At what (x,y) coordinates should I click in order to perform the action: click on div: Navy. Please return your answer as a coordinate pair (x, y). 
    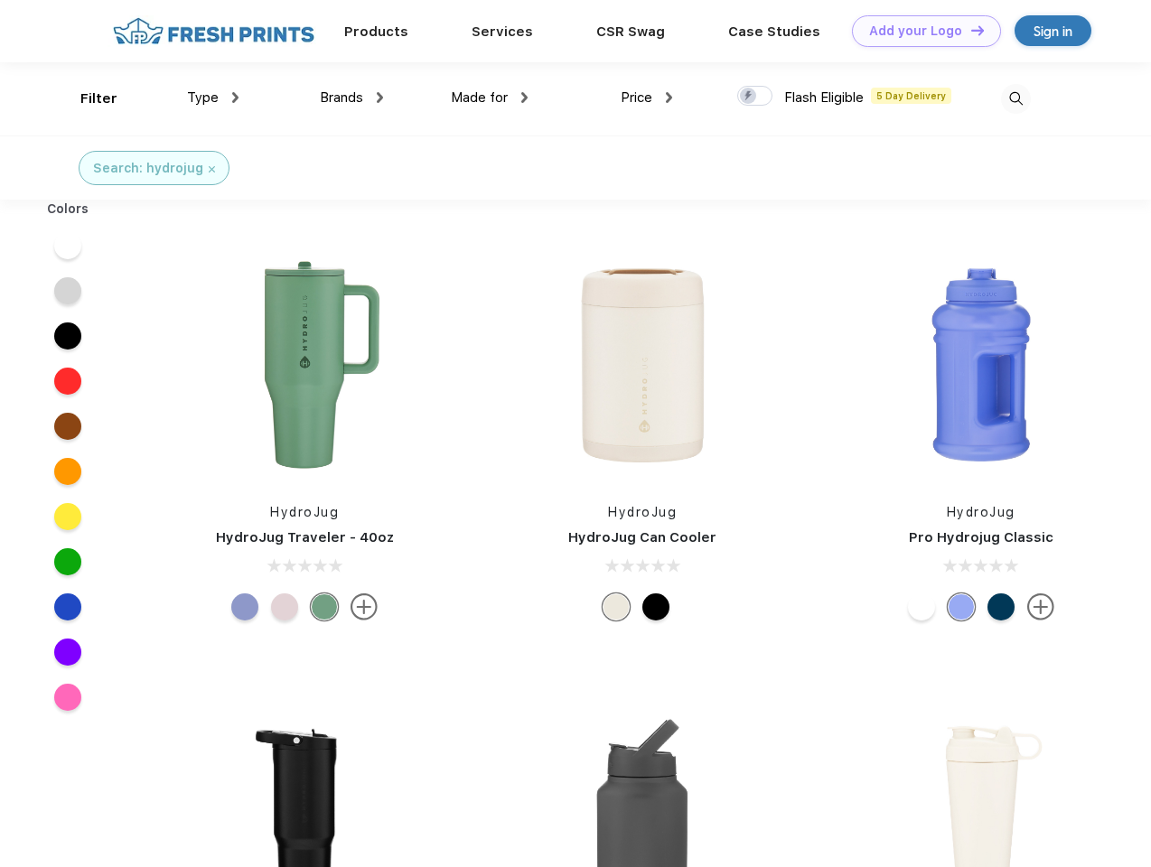
    Looking at the image, I should click on (1001, 607).